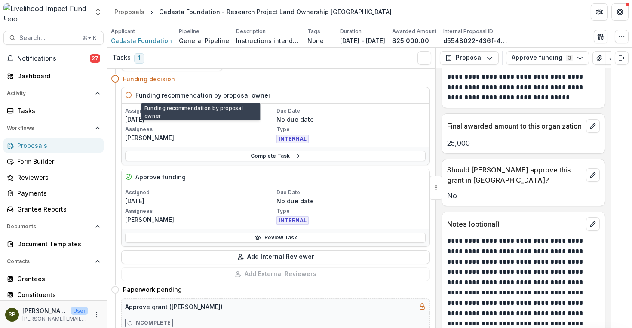 The image size is (632, 328). What do you see at coordinates (49, 226) in the screenshot?
I see `span: Documents` at bounding box center [49, 226].